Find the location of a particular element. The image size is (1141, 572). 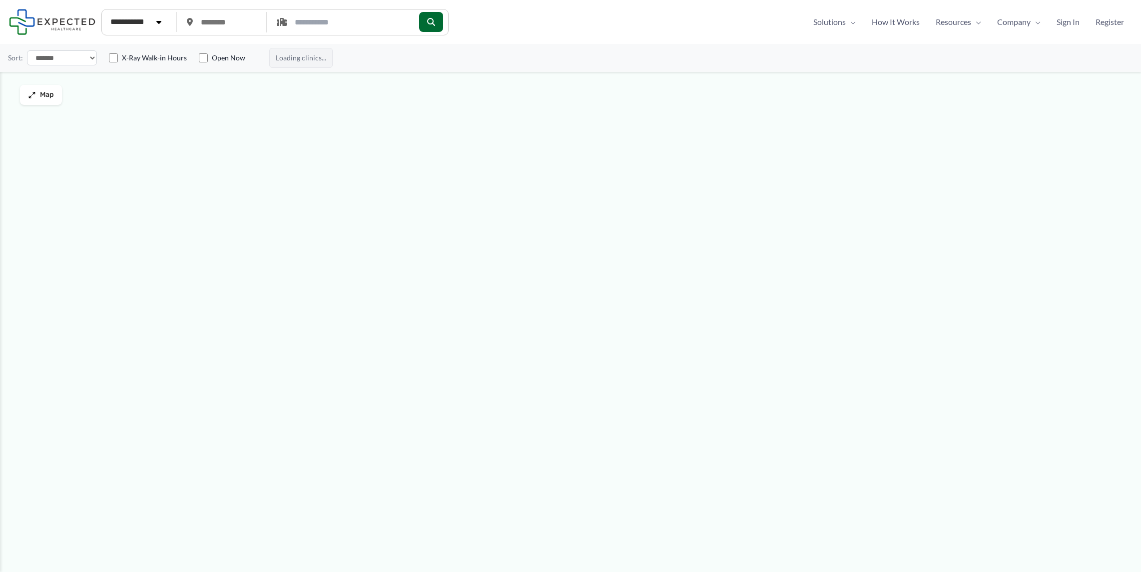

a: Register is located at coordinates (1109, 22).